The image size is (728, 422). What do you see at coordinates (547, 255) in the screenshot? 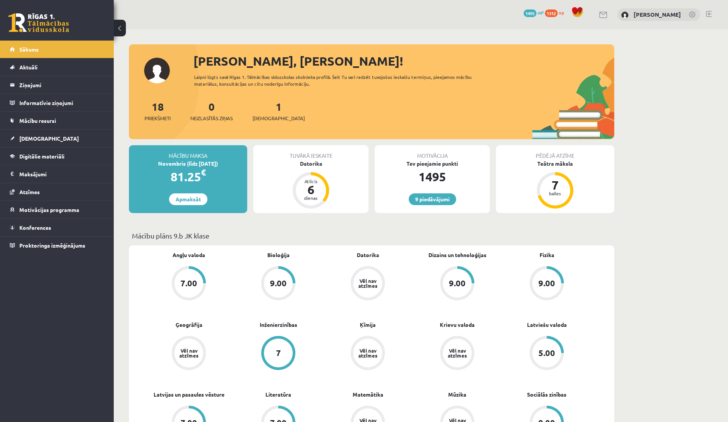
I see `a: Fizika` at bounding box center [547, 255].